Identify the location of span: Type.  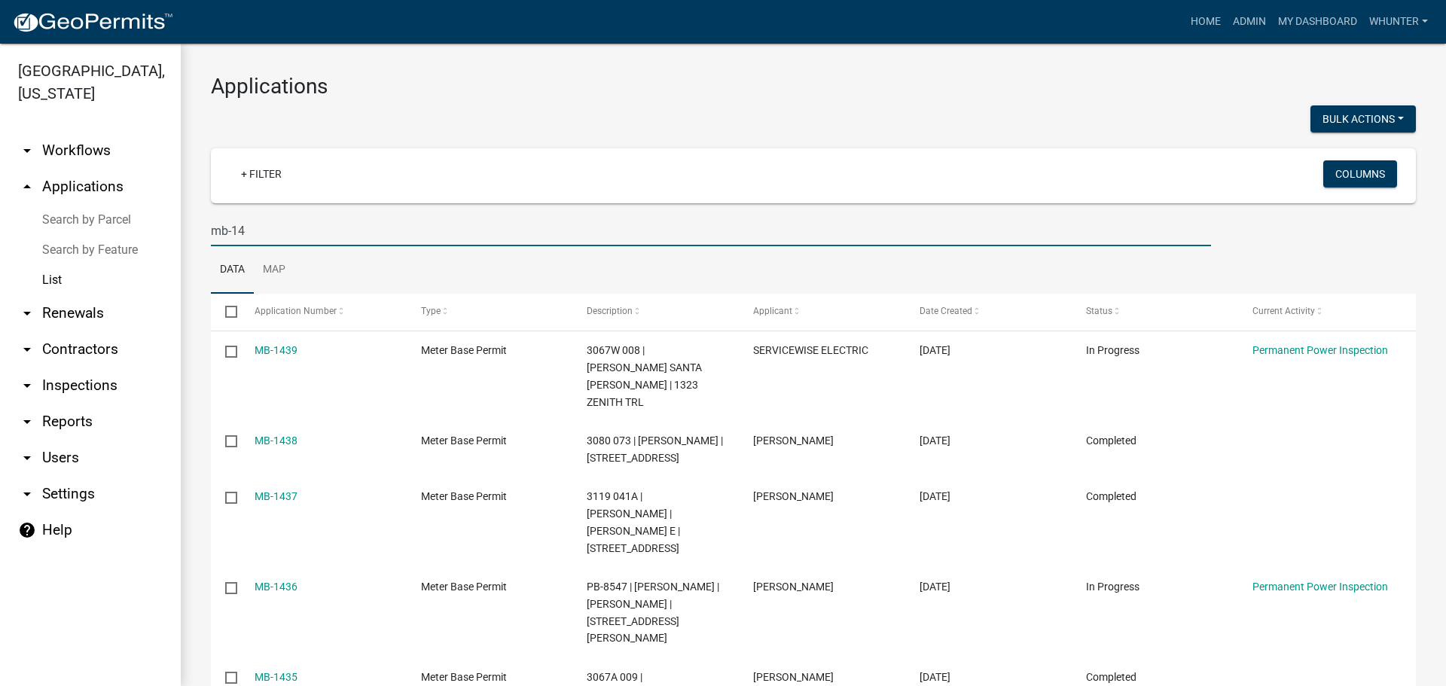
(431, 311).